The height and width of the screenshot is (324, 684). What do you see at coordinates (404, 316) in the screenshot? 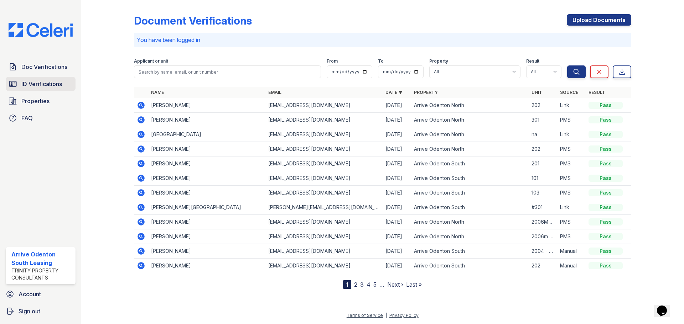
I see `a: Privacy Policy` at bounding box center [404, 316].